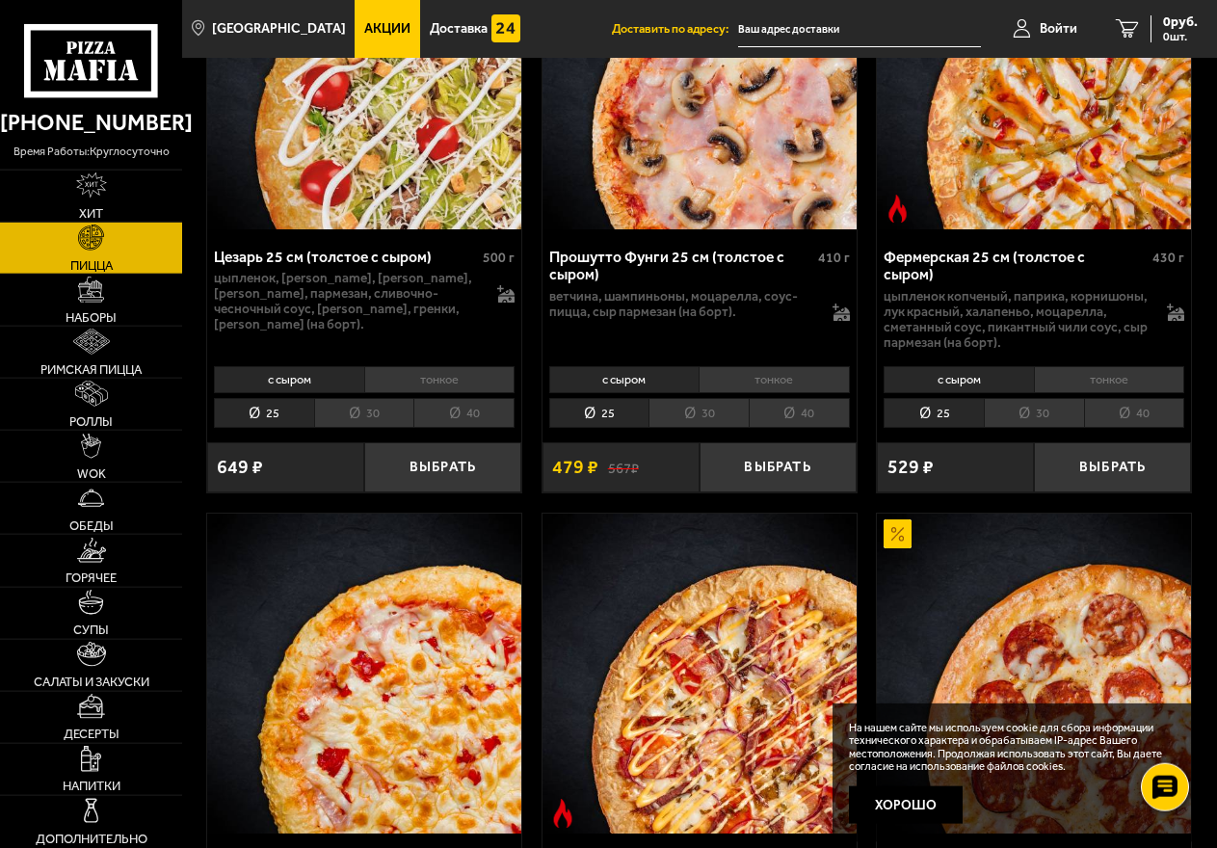 Image resolution: width=1217 pixels, height=848 pixels. What do you see at coordinates (1016, 267) in the screenshot?
I see `div: Фермерская 25 см (толстое с сыром)` at bounding box center [1016, 267].